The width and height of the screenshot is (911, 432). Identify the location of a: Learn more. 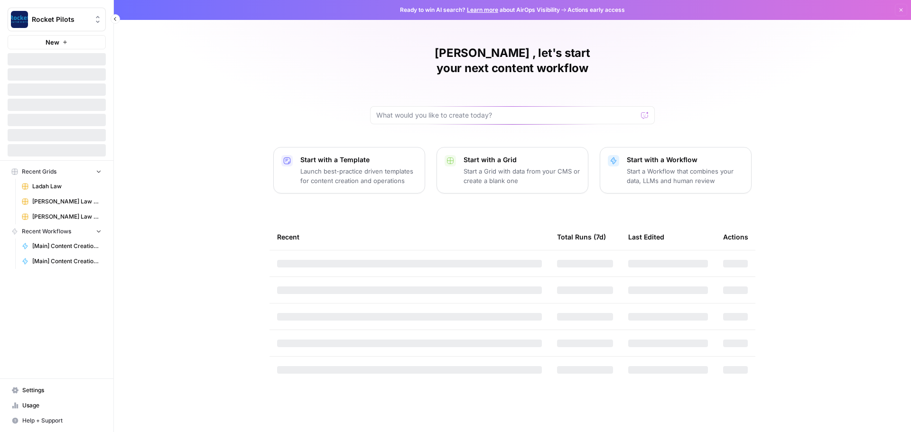
(483, 9).